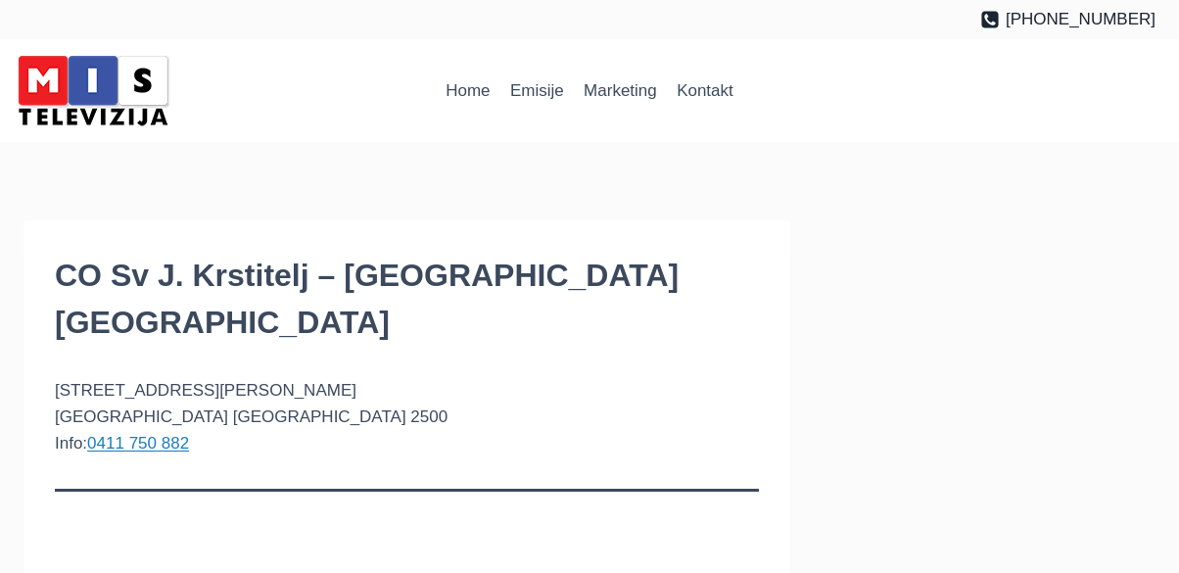 The image size is (1179, 573). What do you see at coordinates (705, 91) in the screenshot?
I see `a: Kontakt` at bounding box center [705, 91].